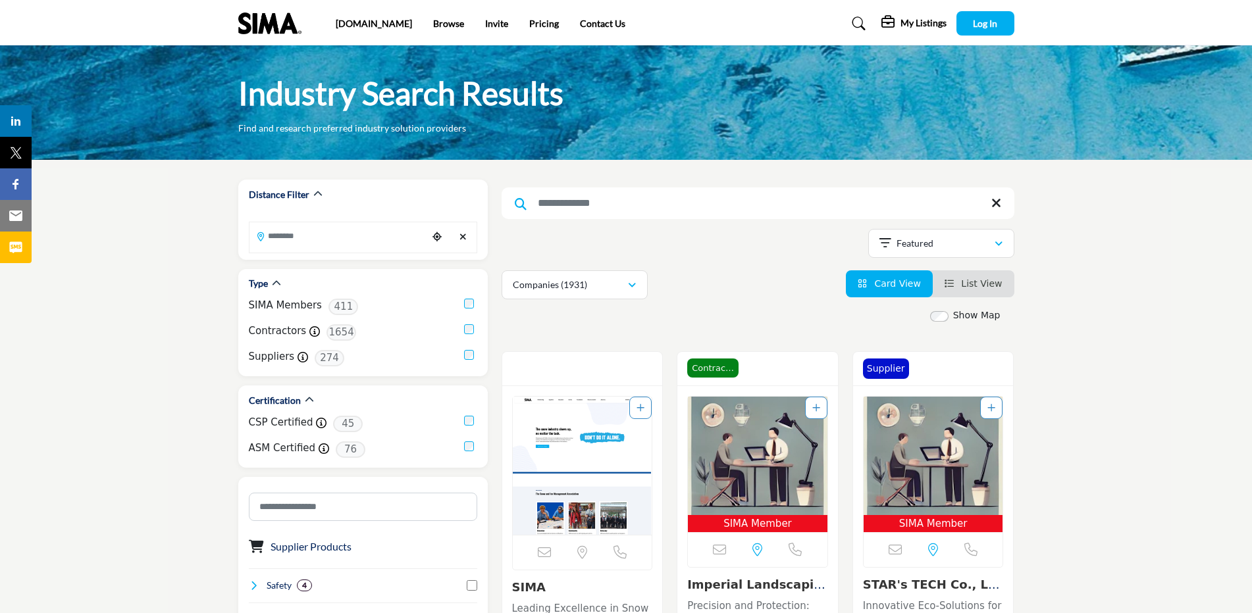 The width and height of the screenshot is (1252, 613). I want to click on label: CSP Certified, so click(281, 423).